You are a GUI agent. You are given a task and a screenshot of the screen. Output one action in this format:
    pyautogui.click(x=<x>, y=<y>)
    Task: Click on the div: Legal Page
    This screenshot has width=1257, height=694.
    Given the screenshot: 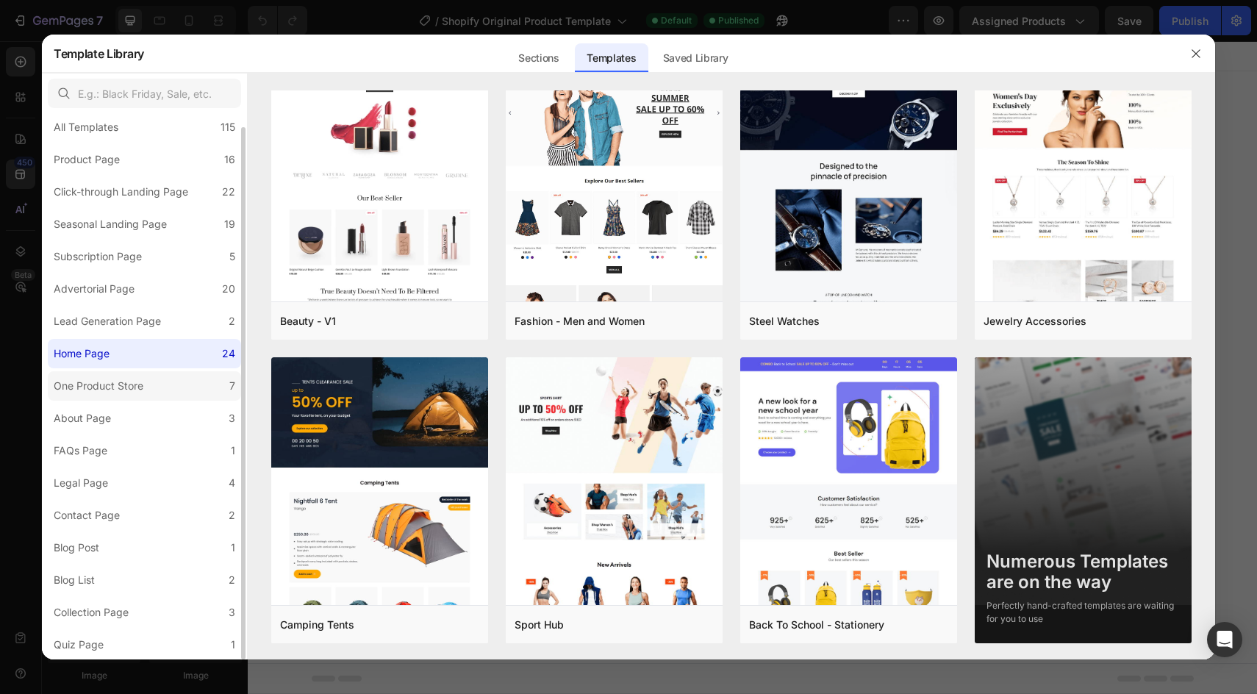 What is the action you would take?
    pyautogui.click(x=81, y=483)
    